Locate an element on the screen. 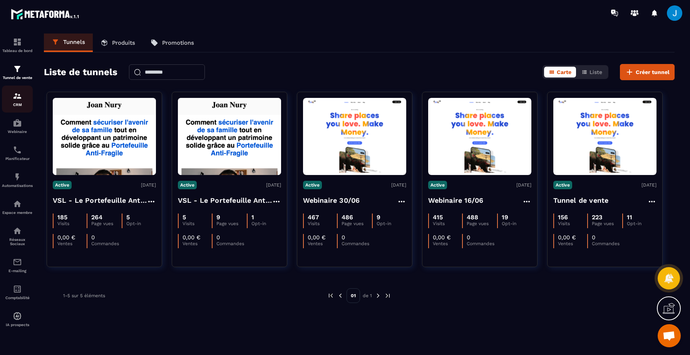 The image size is (690, 355). a: automationsautomationsWebinaire is located at coordinates (17, 126).